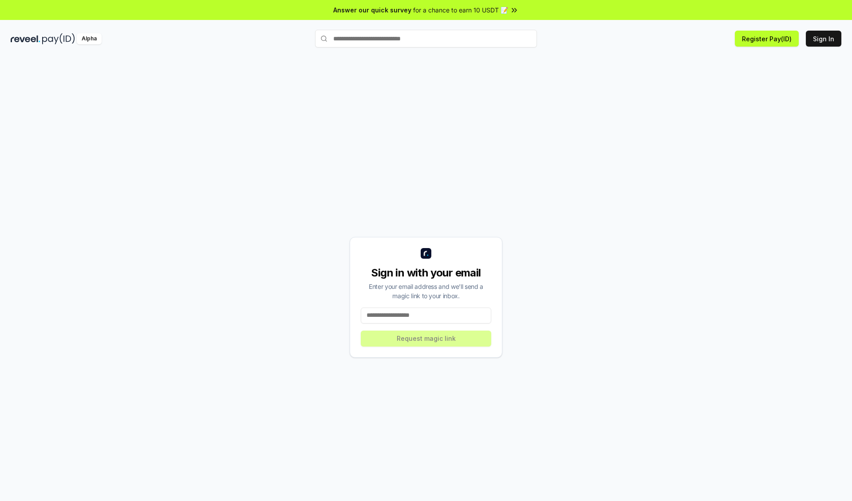 The height and width of the screenshot is (501, 852). I want to click on span: Answer our quick survey, so click(372, 10).